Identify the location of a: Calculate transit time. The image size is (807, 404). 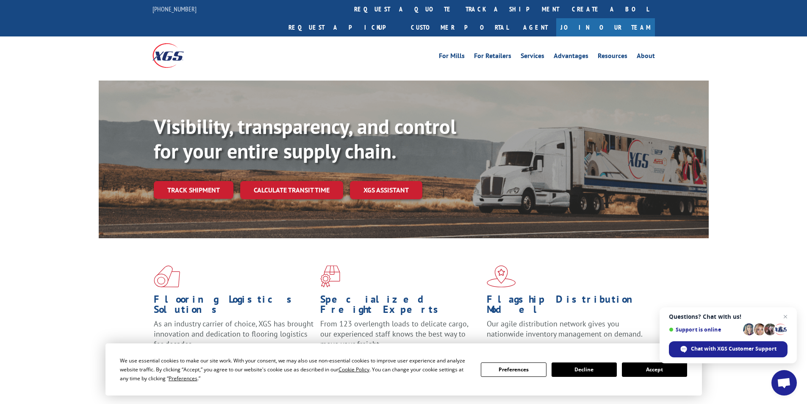
(292, 190).